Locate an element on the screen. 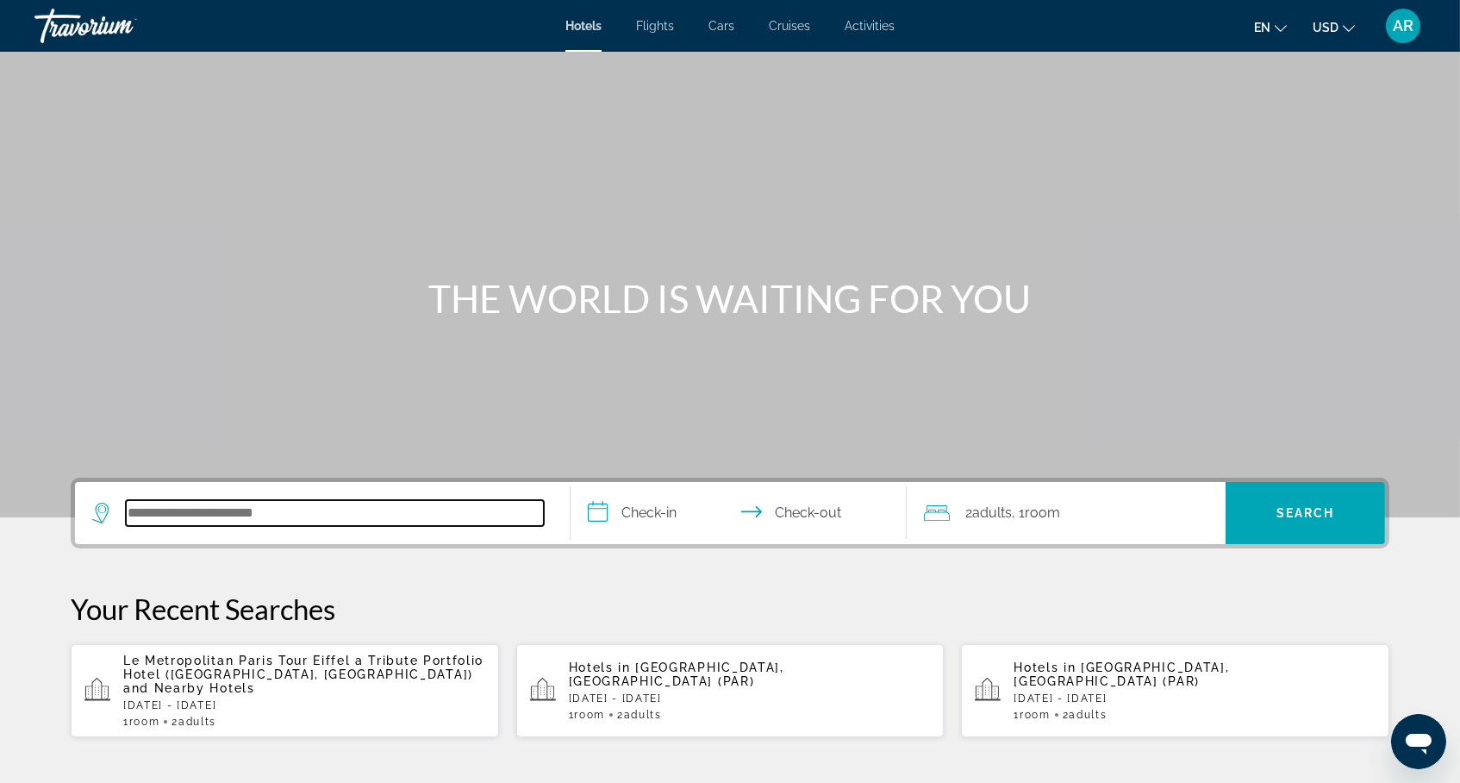 The width and height of the screenshot is (1460, 783). p: Your Recent Searches is located at coordinates (730, 608).